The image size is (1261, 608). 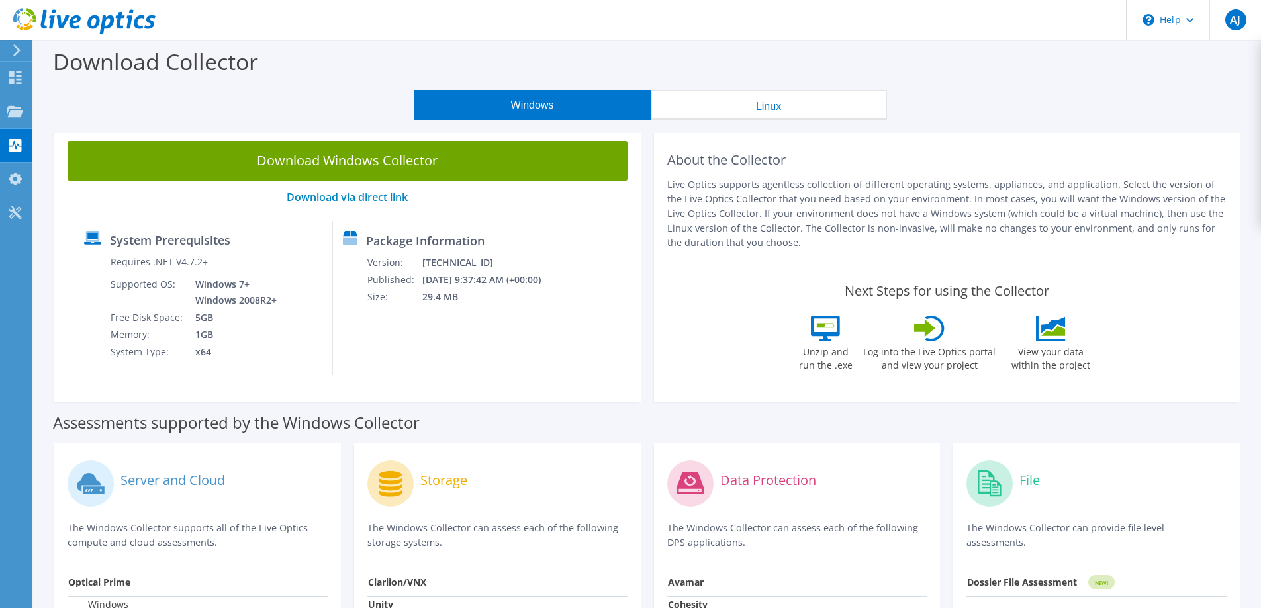 I want to click on strong: Dossier File Assessment, so click(x=1022, y=582).